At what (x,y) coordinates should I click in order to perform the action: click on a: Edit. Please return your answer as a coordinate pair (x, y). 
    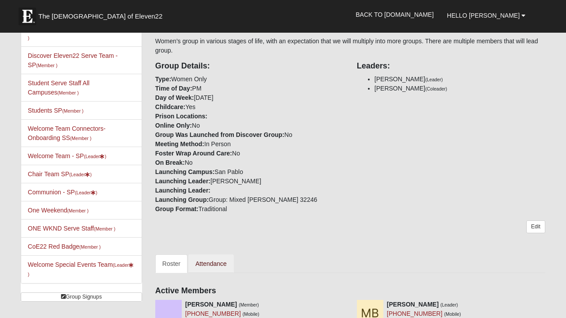
    Looking at the image, I should click on (536, 226).